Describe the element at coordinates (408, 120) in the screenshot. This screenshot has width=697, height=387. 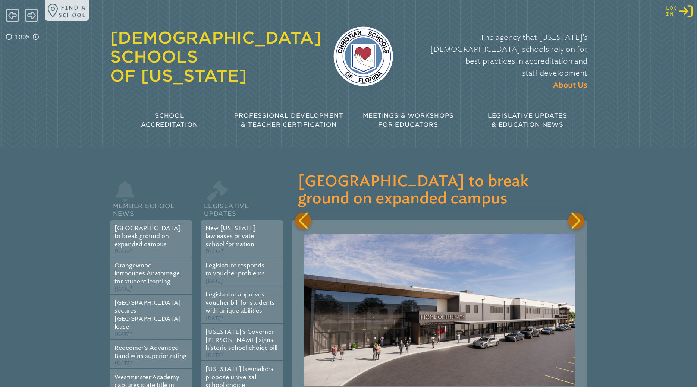
I see `span: Meetings & Workshops for Educators` at that location.